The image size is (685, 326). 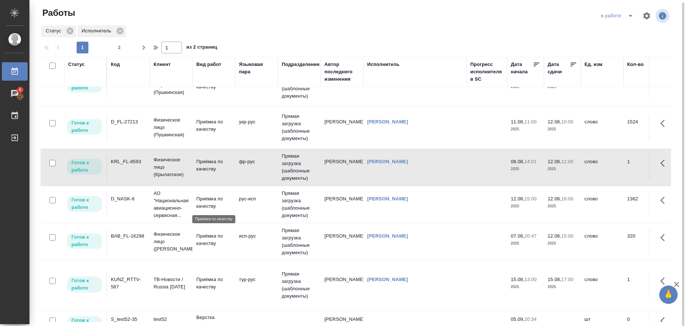 What do you see at coordinates (636, 64) in the screenshot?
I see `div: Кол-во` at bounding box center [636, 64].